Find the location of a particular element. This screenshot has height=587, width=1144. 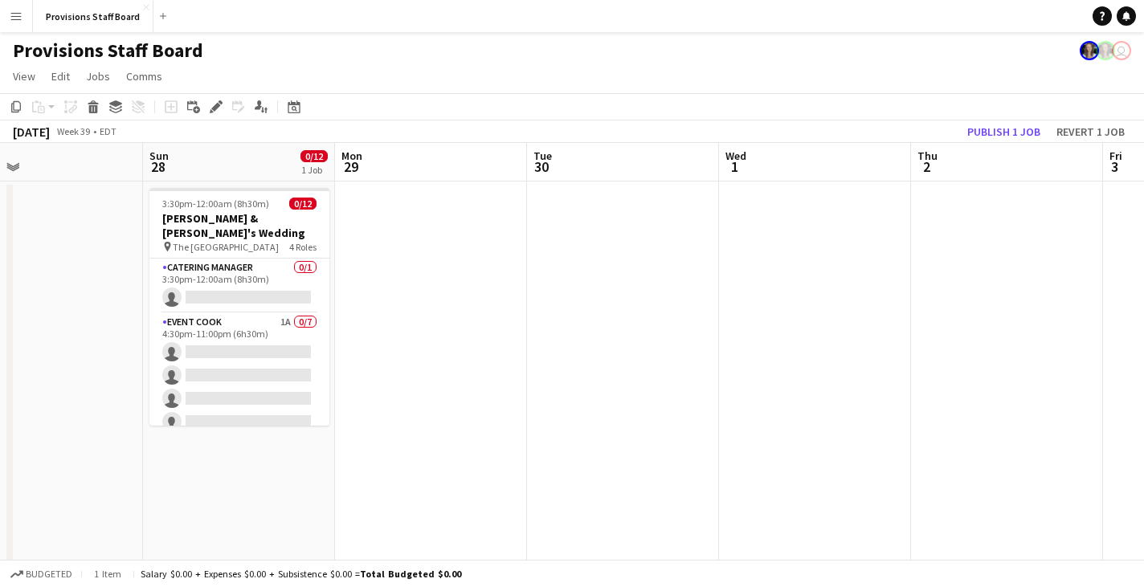

a: Comms is located at coordinates (144, 76).